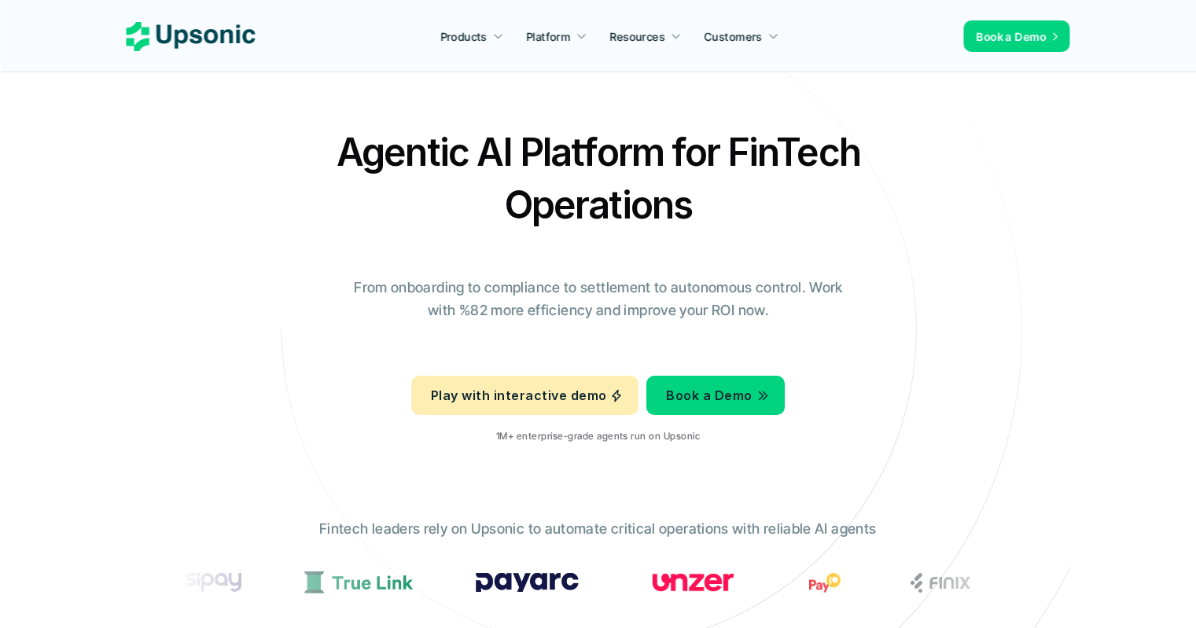 The width and height of the screenshot is (1196, 628). What do you see at coordinates (524, 395) in the screenshot?
I see `a: Play with interactive demo` at bounding box center [524, 395].